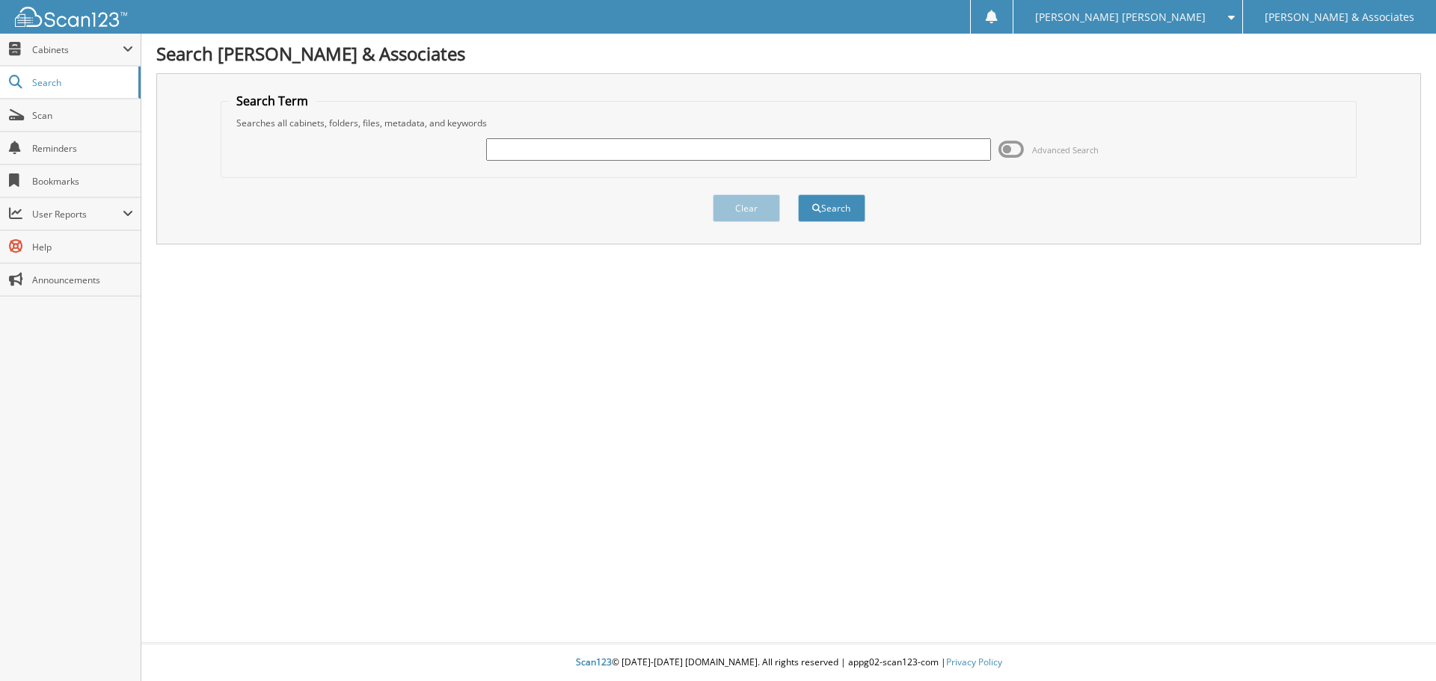 The width and height of the screenshot is (1436, 681). What do you see at coordinates (1065, 150) in the screenshot?
I see `span: Advanced Search` at bounding box center [1065, 150].